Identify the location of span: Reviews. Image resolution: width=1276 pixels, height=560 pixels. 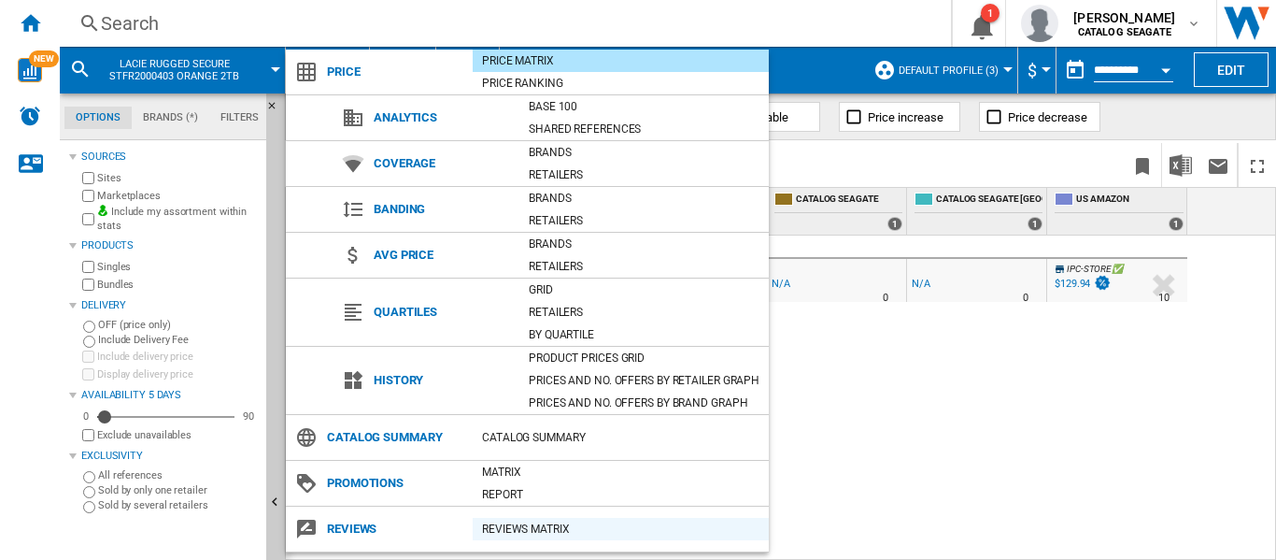
(395, 529).